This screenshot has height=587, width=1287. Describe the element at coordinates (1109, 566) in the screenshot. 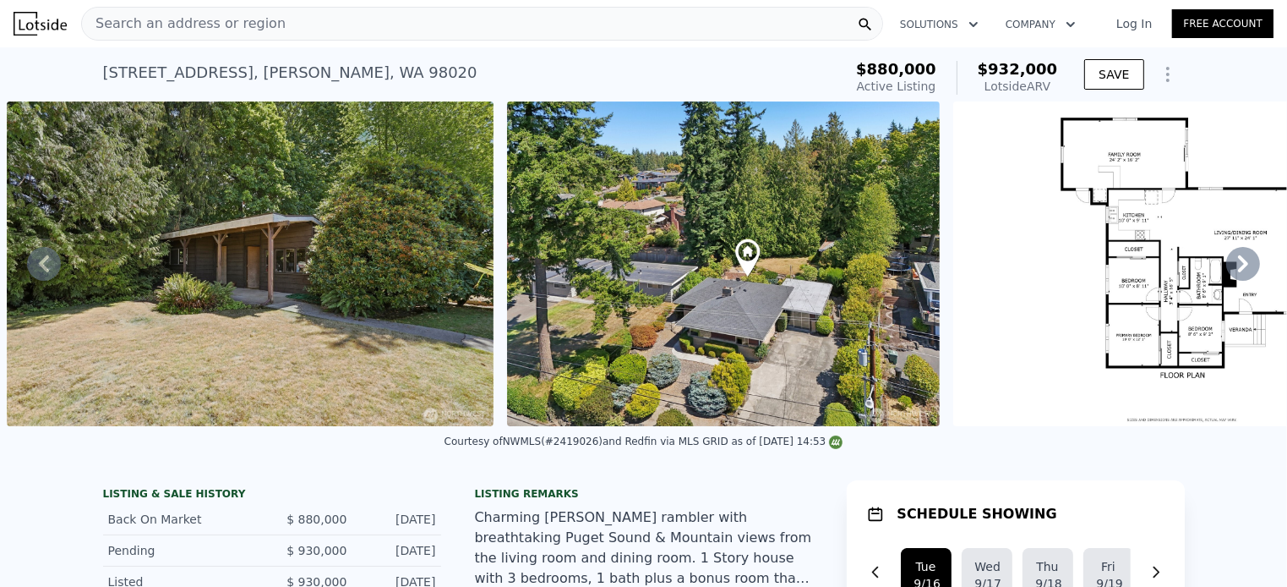

I see `div: Fri` at that location.